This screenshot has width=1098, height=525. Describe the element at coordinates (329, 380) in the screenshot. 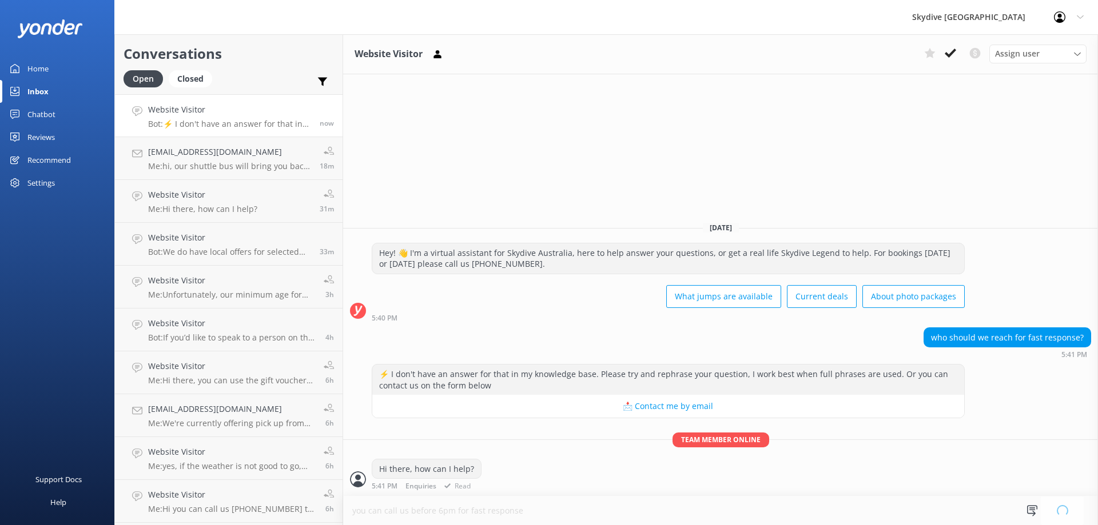

I see `span: Sep 24 2025 11:14am (UTC +10:00) Australia/Brisbane` at that location.